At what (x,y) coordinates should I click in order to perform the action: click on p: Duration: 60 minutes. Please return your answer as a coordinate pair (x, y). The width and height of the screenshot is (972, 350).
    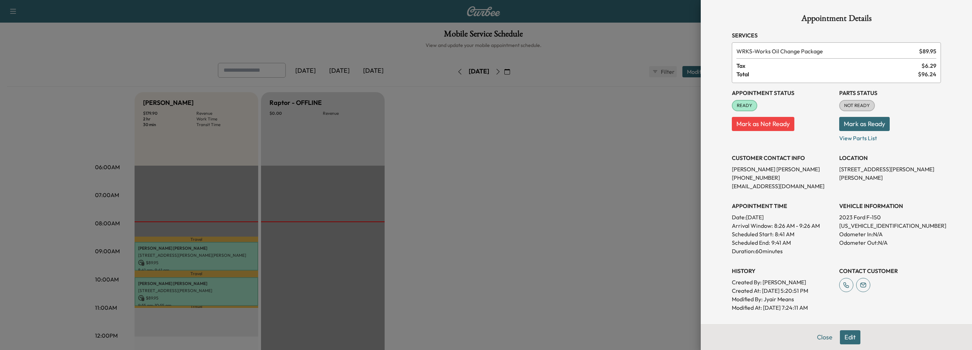
    Looking at the image, I should click on (783, 251).